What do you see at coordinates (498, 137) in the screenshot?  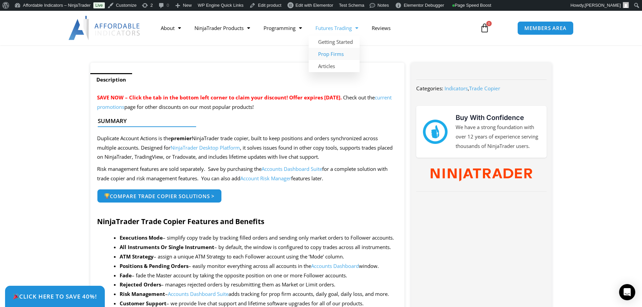 I see `p: We have a strong foundation with over 12 years of experience serving thousands of NinjaTrader users.` at bounding box center [498, 137].